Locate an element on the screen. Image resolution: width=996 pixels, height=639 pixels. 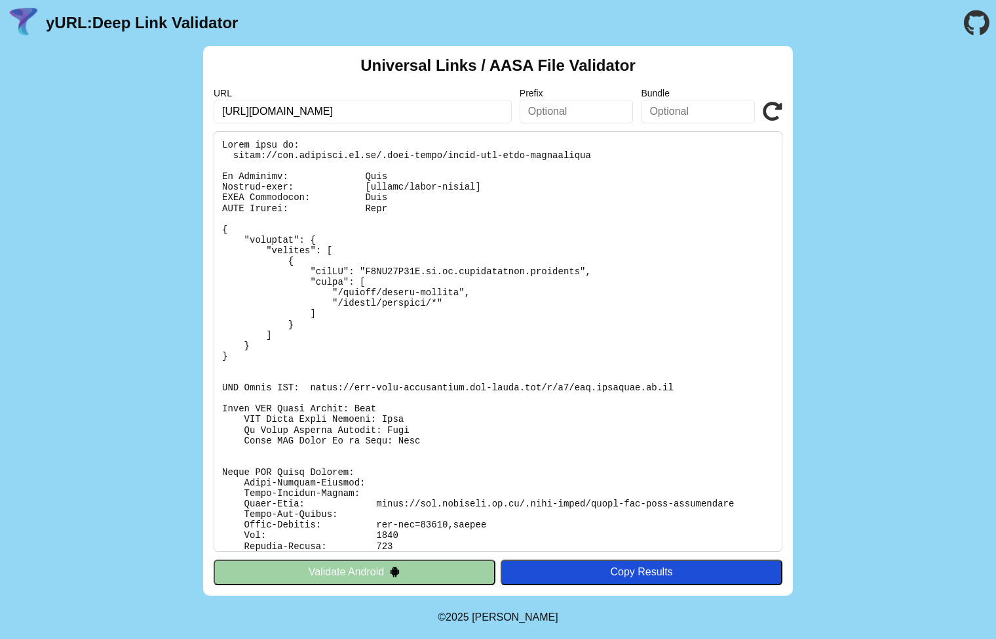
span: 2025 is located at coordinates (458, 616).